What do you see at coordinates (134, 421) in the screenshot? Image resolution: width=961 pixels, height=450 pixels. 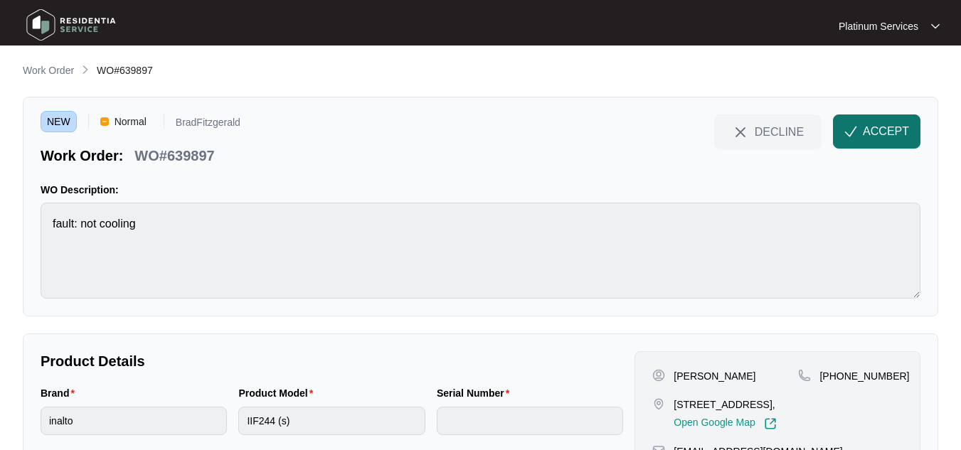 I see `input: Brand` at bounding box center [134, 421].